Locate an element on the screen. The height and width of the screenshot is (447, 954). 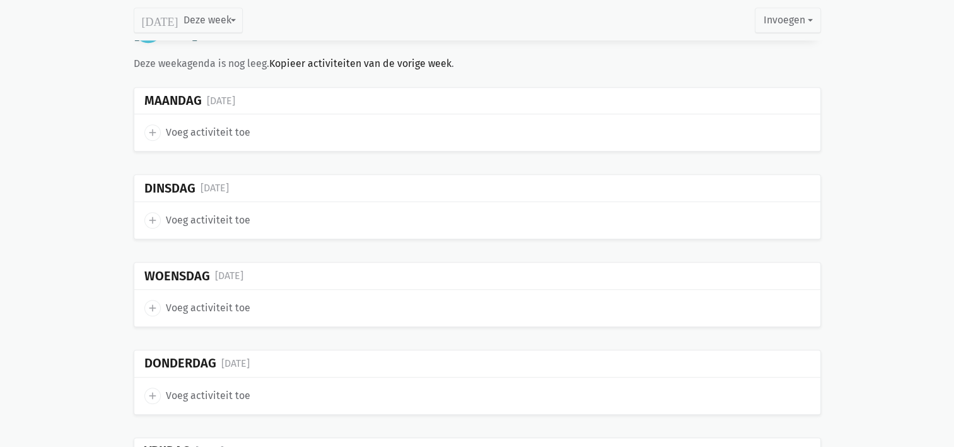
a: Kopieer activiteiten van de vorige week is located at coordinates (360, 63).